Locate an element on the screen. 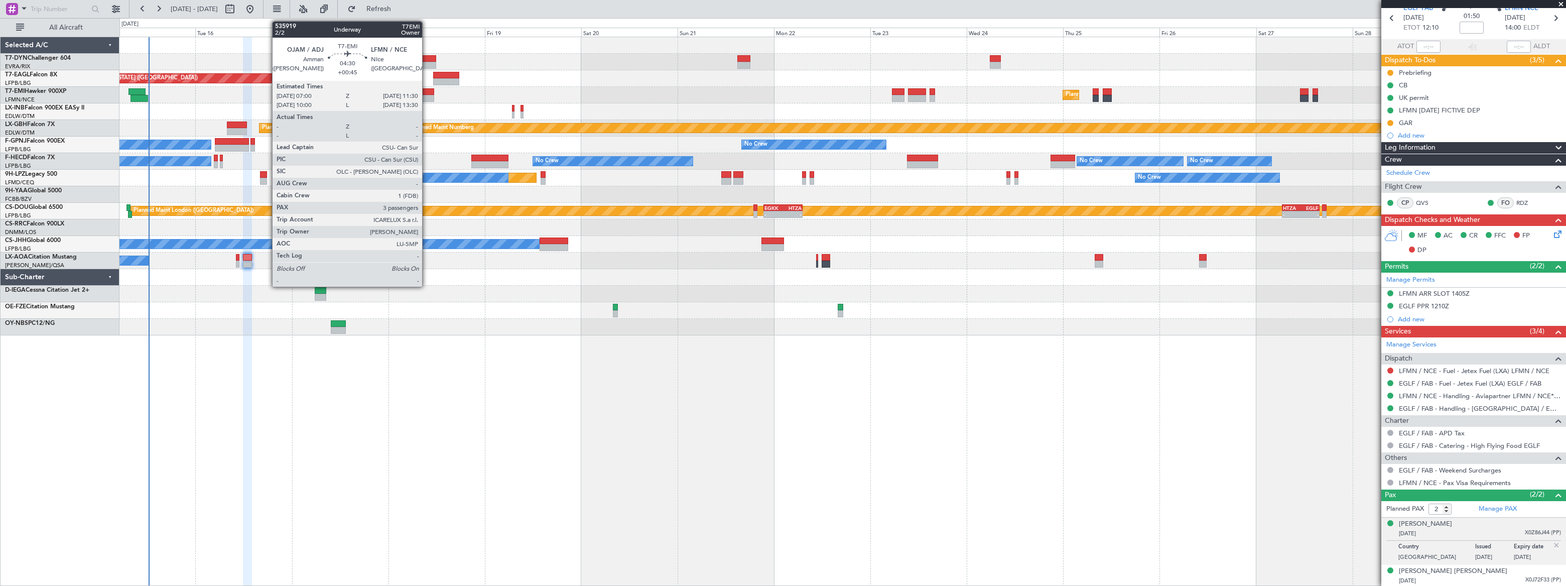 This screenshot has height=586, width=1566. a: LFMN / NCE - Fuel - Jetex Fuel (LXA) LFMN / NCE is located at coordinates (1474, 370).